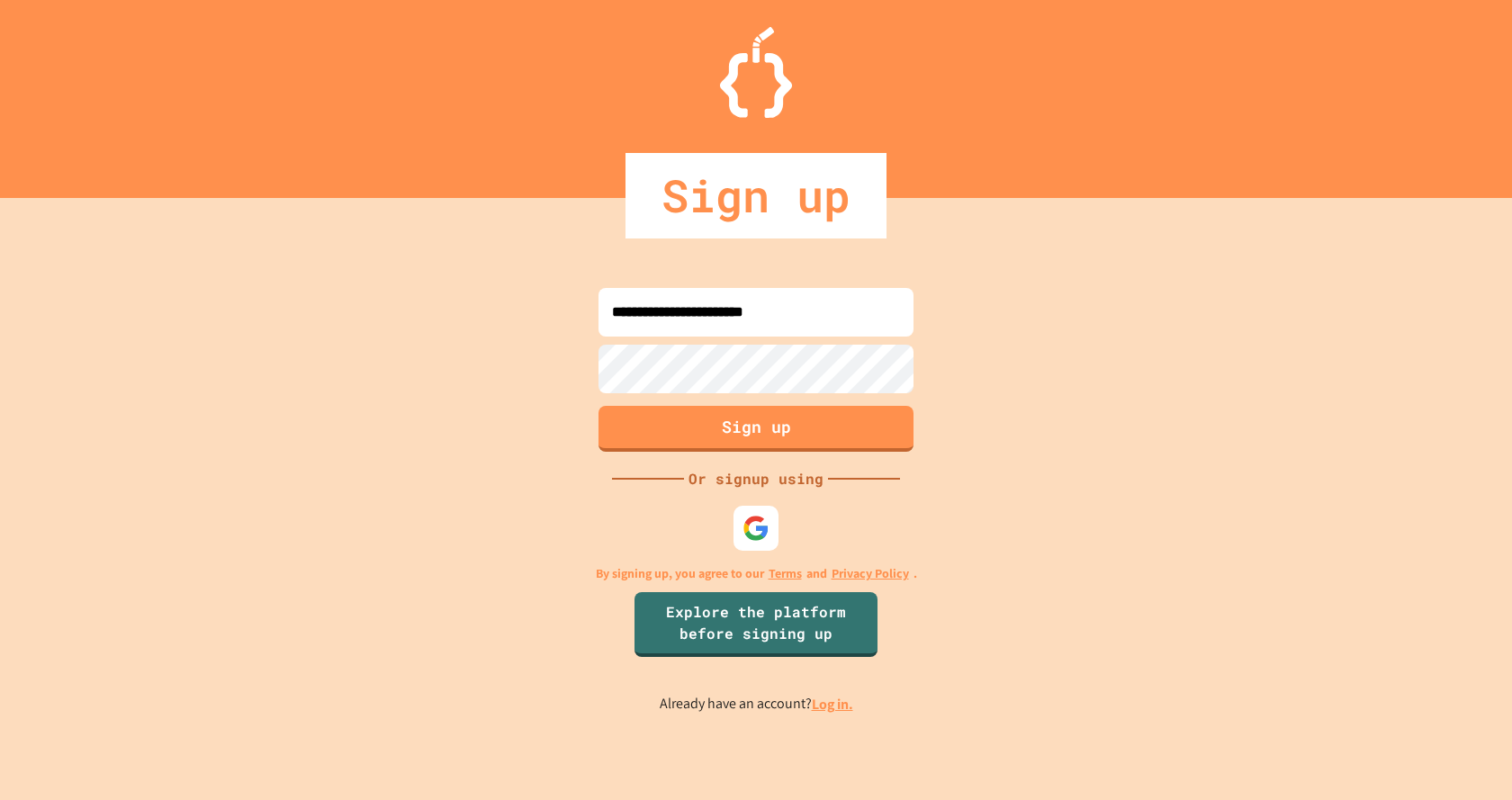 The image size is (1512, 800). What do you see at coordinates (756, 625) in the screenshot?
I see `a: Explore the platform before signing up` at bounding box center [756, 625].